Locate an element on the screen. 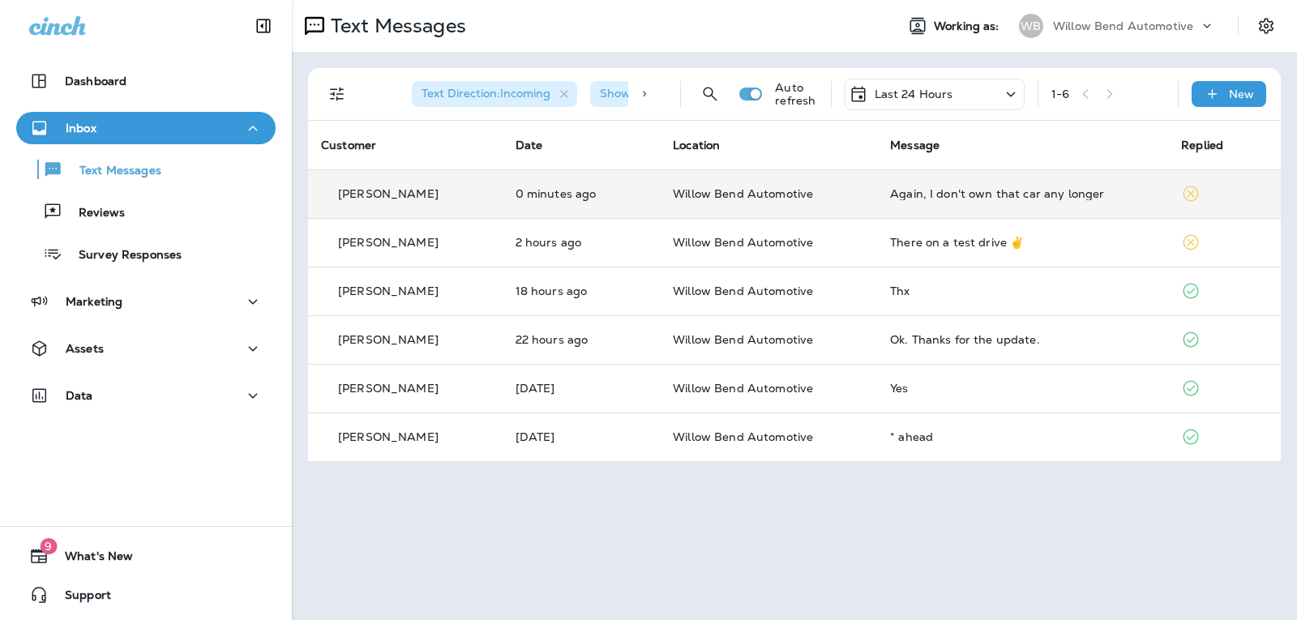 The width and height of the screenshot is (1297, 620). button: Filters is located at coordinates (337, 94).